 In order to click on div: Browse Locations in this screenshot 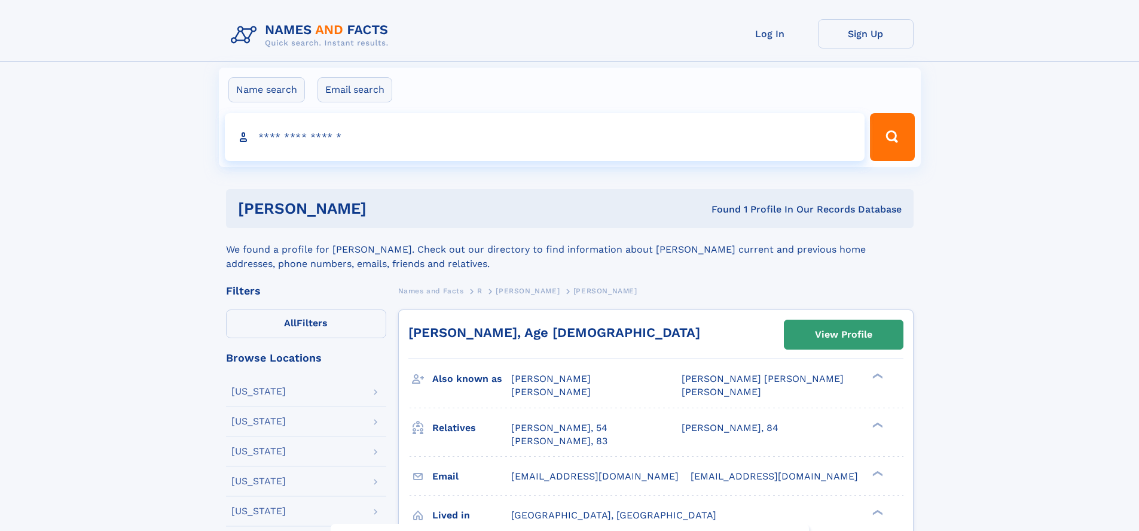, I will do `click(306, 358)`.